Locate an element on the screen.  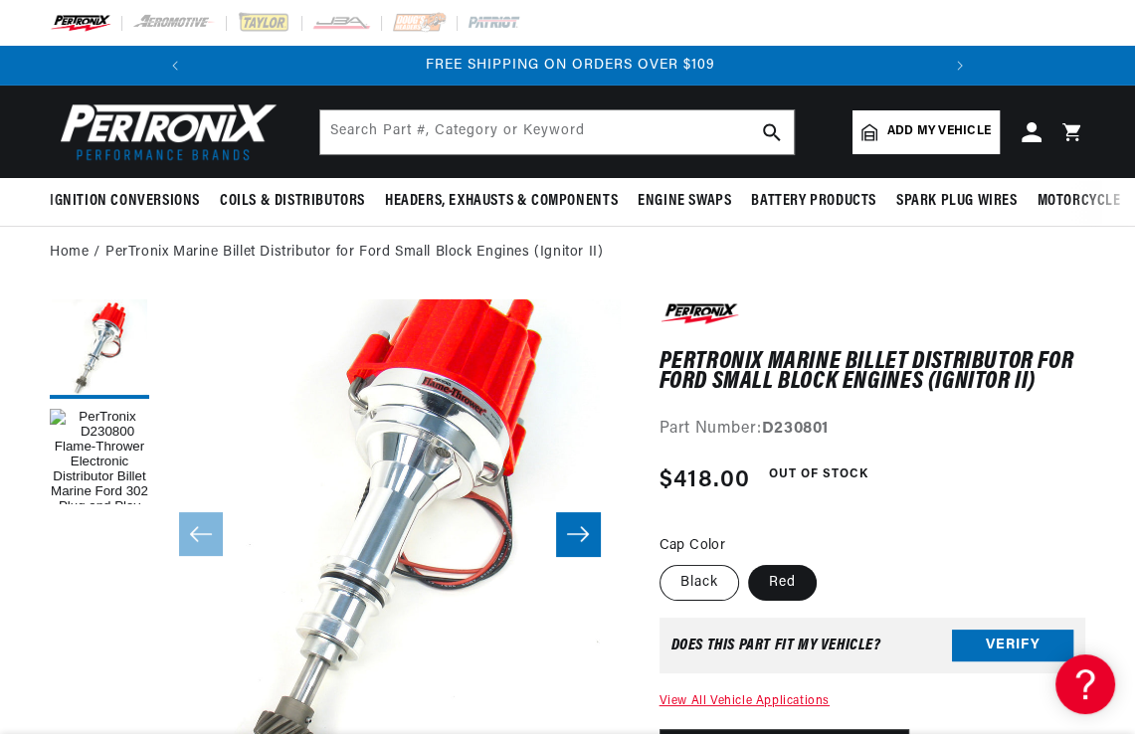
button: Load image 1 in gallery view is located at coordinates (99, 458).